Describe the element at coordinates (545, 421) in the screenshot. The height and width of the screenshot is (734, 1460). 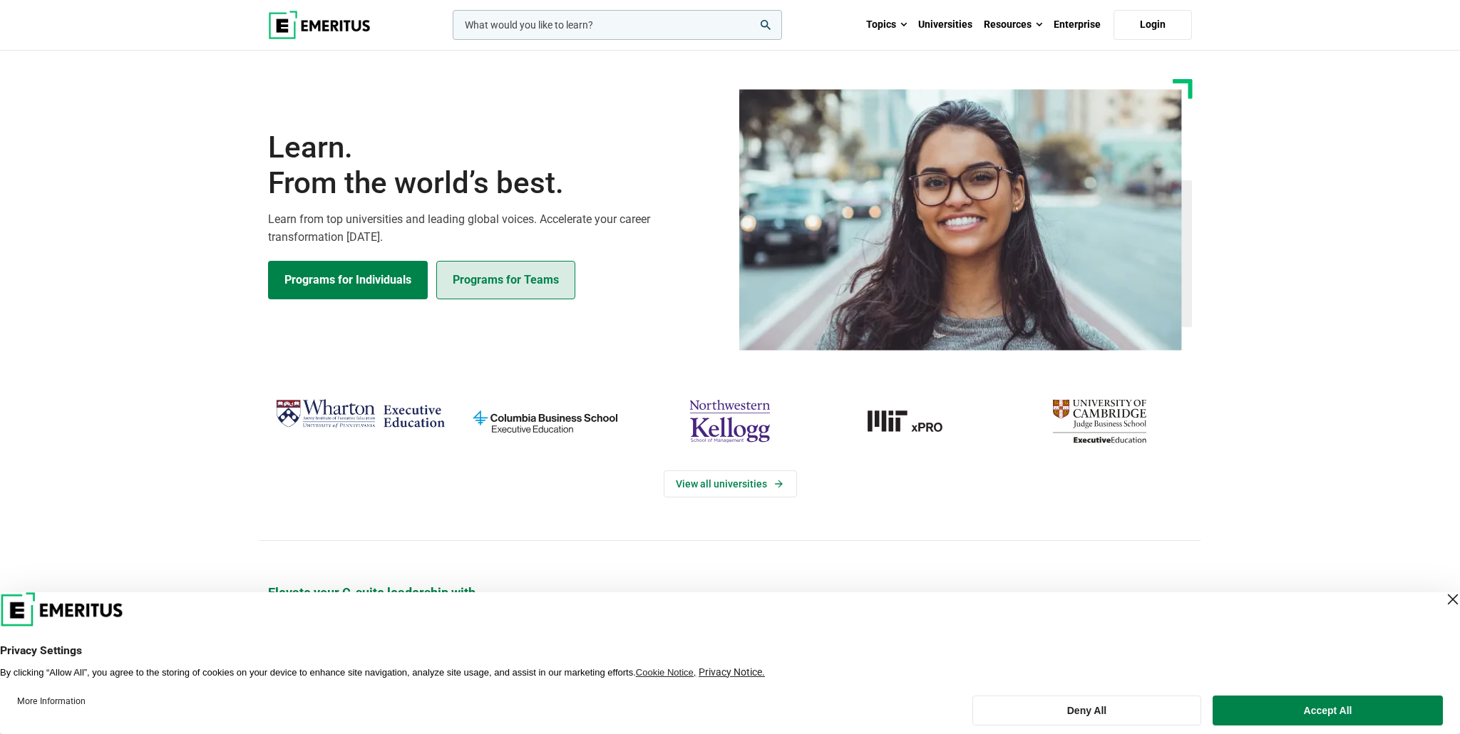
I see `a: columbia-business-school` at that location.